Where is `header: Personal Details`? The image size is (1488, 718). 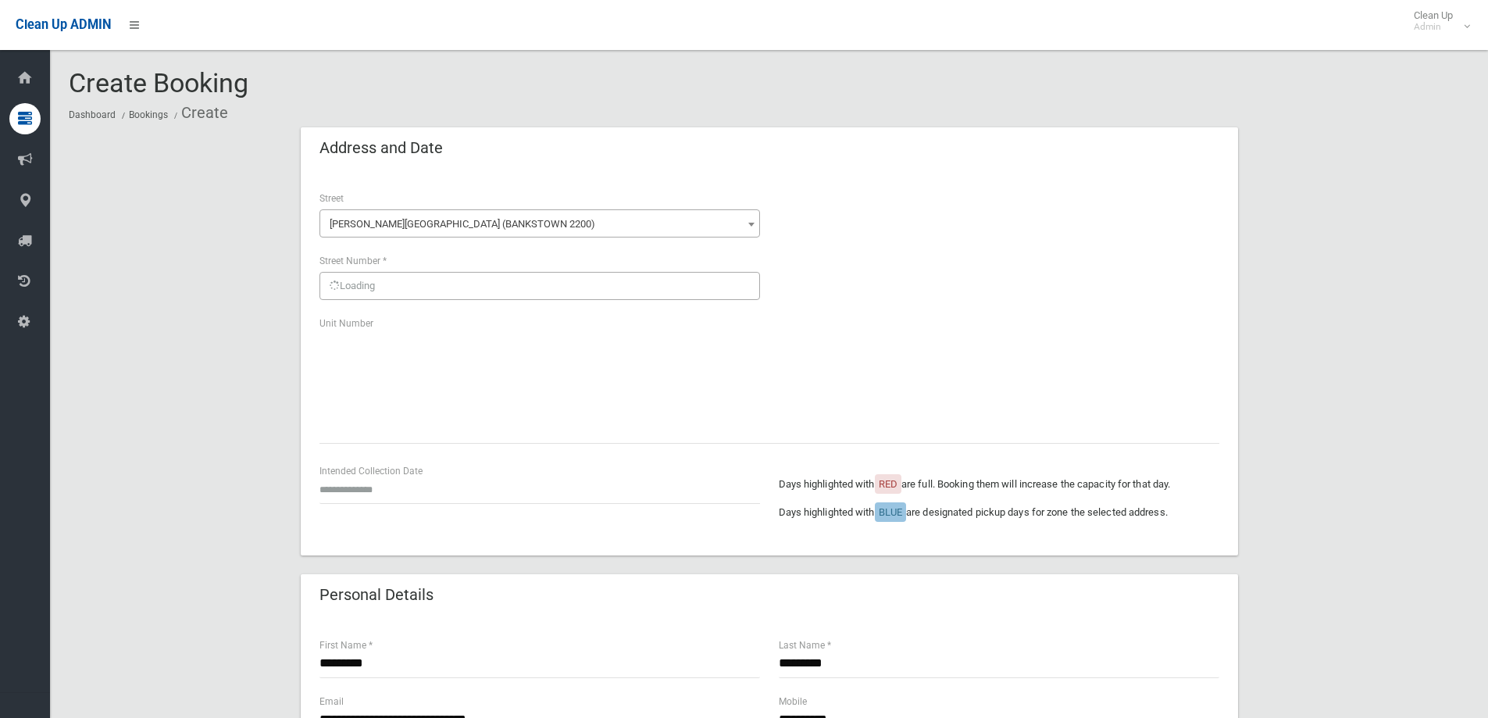
header: Personal Details is located at coordinates (377, 595).